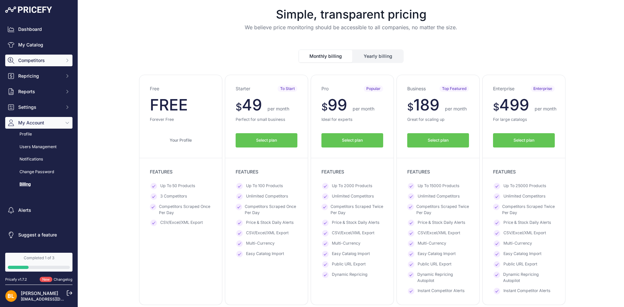 The image size is (624, 307). Describe the element at coordinates (351, 14) in the screenshot. I see `h1: Simple, transparent pricing` at that location.